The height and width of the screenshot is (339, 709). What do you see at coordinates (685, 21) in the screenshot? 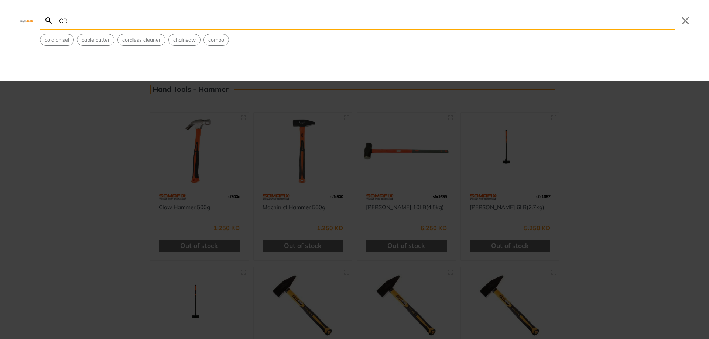
I see `button: Close` at bounding box center [685, 21].